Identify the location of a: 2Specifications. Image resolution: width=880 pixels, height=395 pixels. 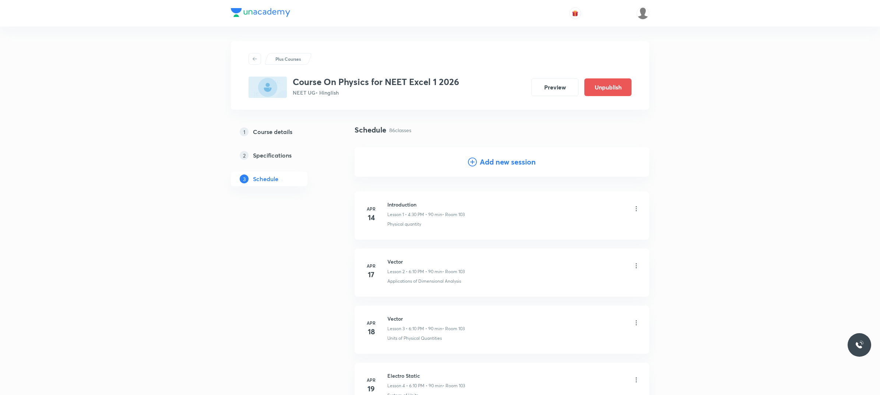
(281, 155).